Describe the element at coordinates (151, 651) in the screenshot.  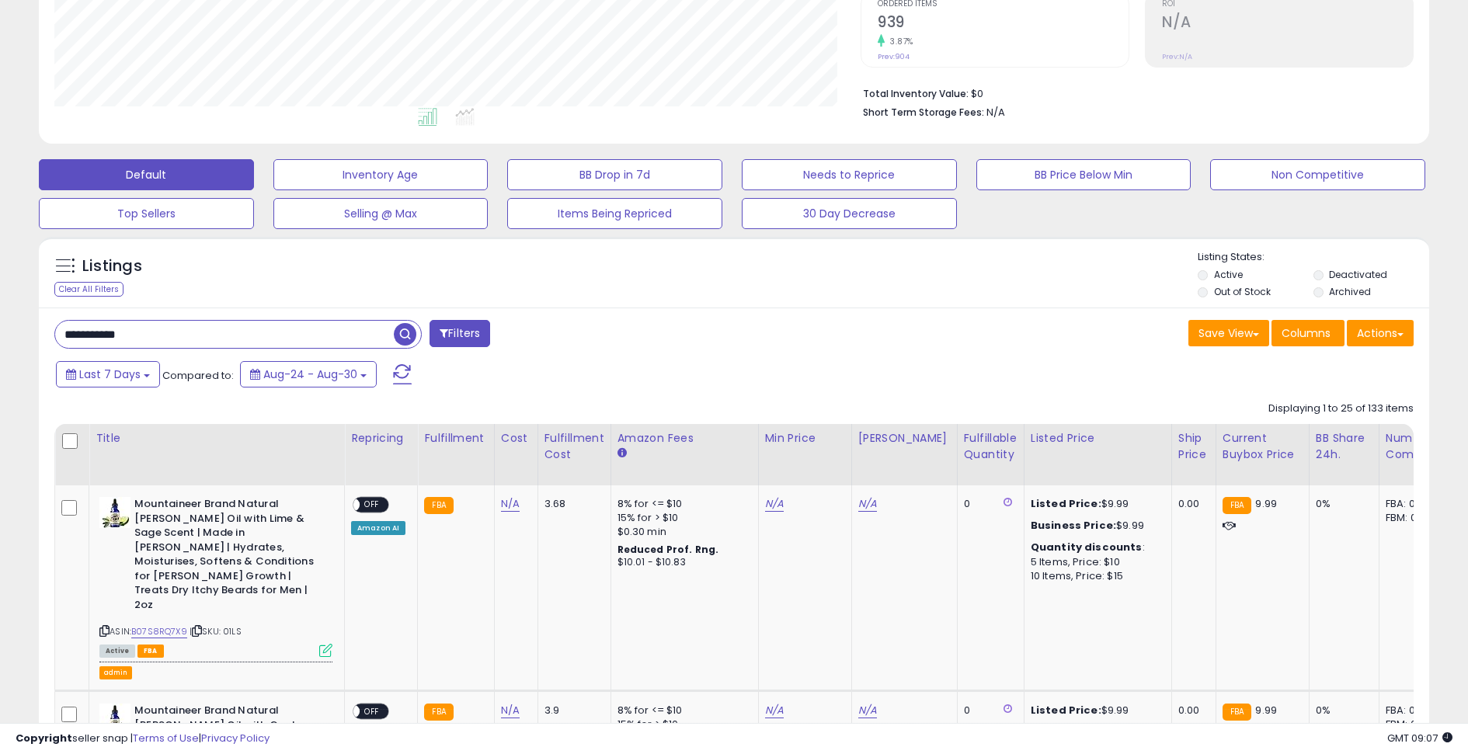
I see `span: FBA` at that location.